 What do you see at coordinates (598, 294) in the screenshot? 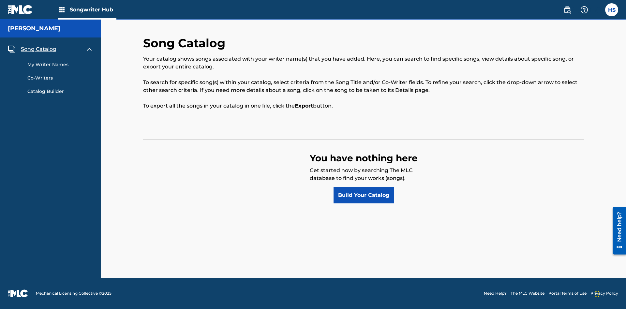
I see `div: Drag` at bounding box center [598, 294].